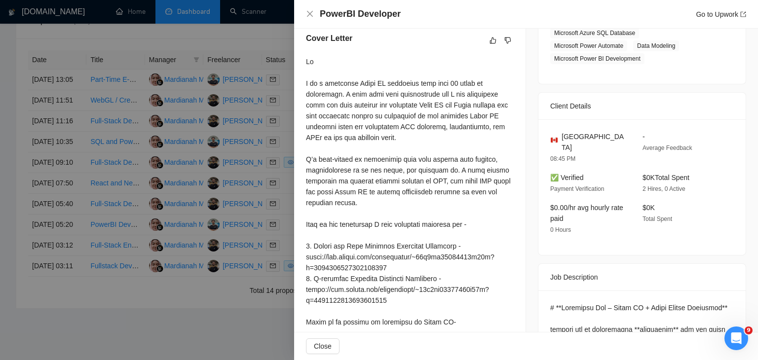 The height and width of the screenshot is (360, 758). I want to click on span: Close, so click(323, 346).